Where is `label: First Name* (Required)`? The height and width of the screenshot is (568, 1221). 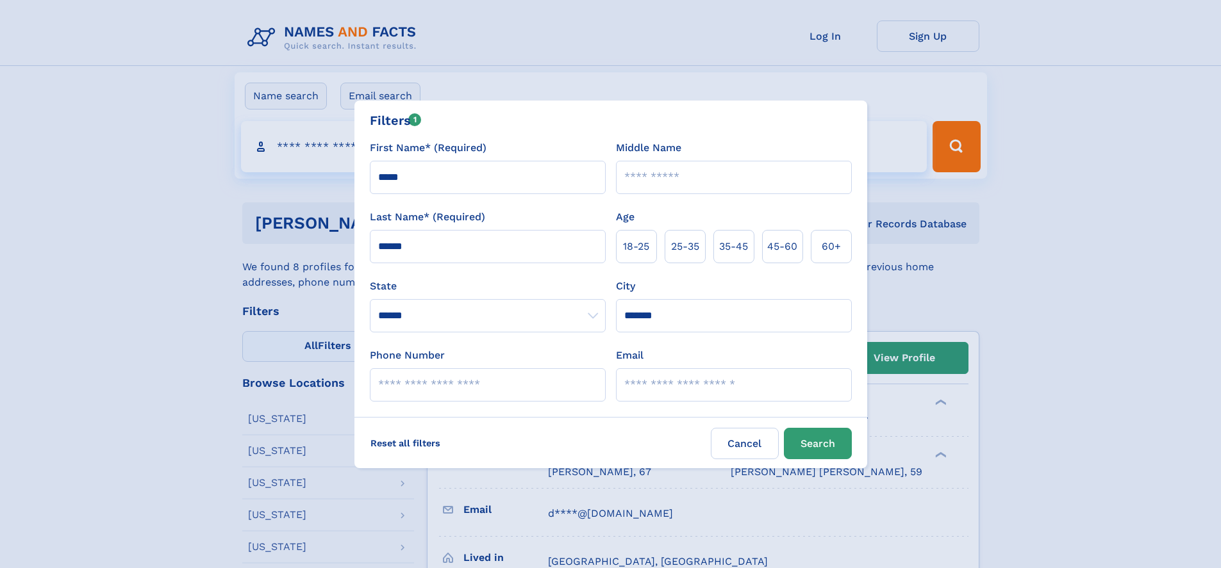
label: First Name* (Required) is located at coordinates (428, 148).